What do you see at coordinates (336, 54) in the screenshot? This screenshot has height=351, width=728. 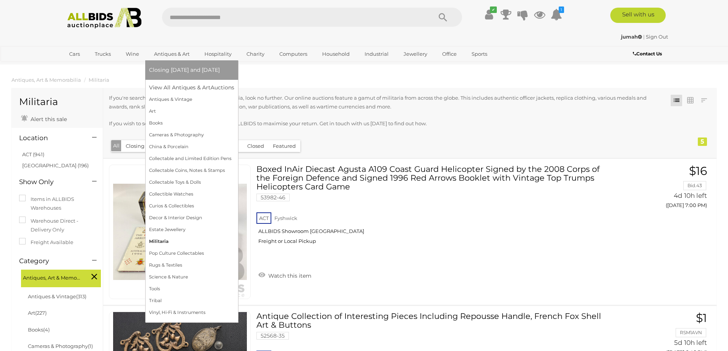 I see `a: Household` at bounding box center [336, 54].